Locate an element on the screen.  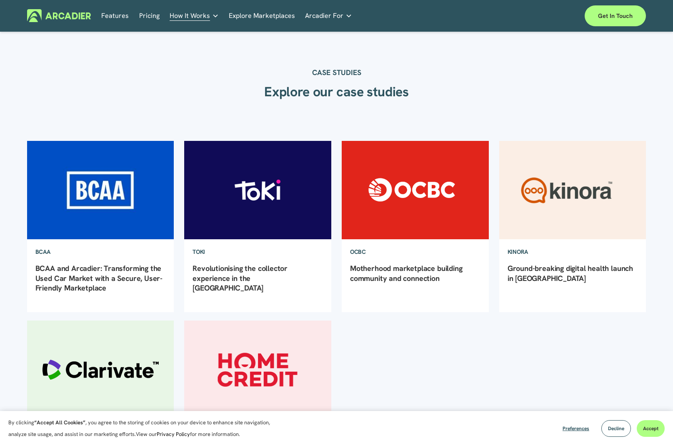
img: Revolutionising the collector experience in the Philippines is located at coordinates (258, 190).